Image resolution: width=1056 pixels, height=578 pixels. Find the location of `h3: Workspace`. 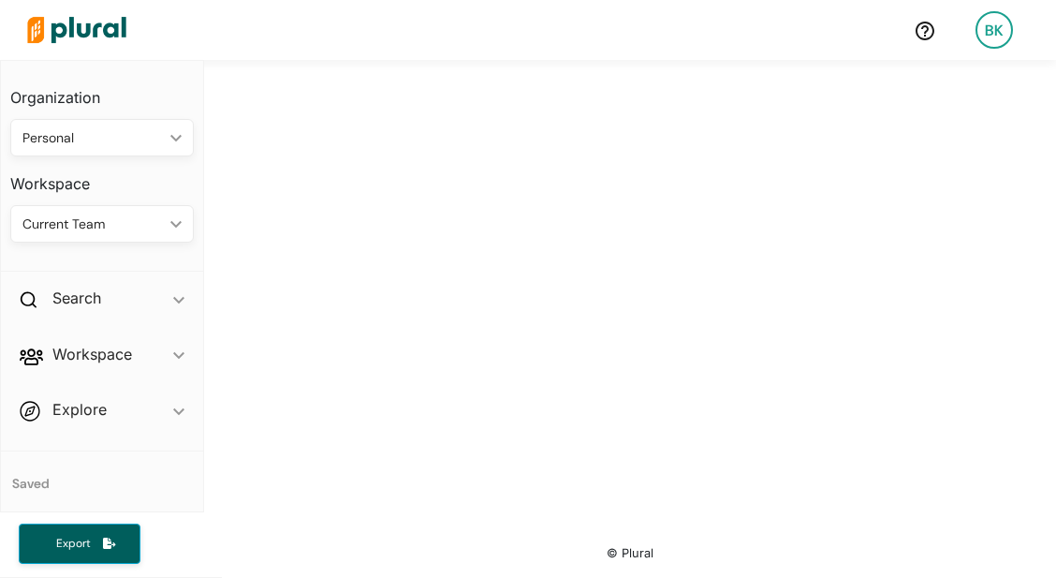

h3: Workspace is located at coordinates (102, 177).